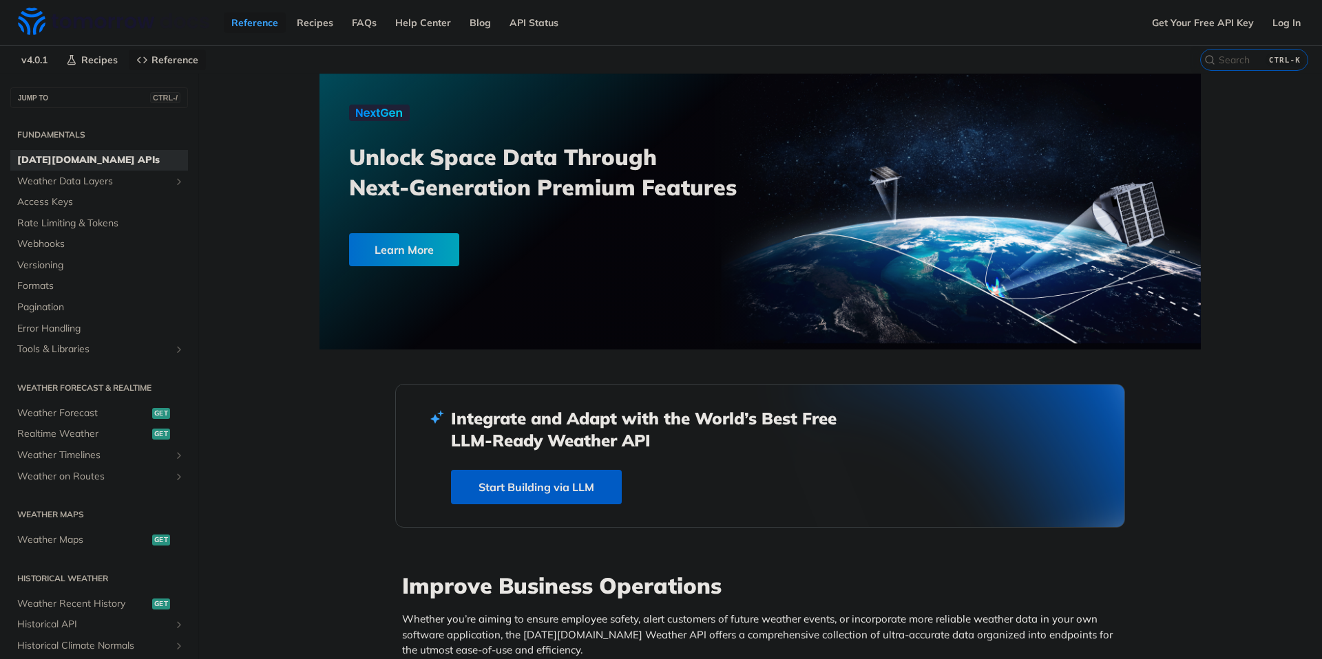 The height and width of the screenshot is (659, 1322). What do you see at coordinates (1202, 23) in the screenshot?
I see `a: Get Your Free API Key` at bounding box center [1202, 23].